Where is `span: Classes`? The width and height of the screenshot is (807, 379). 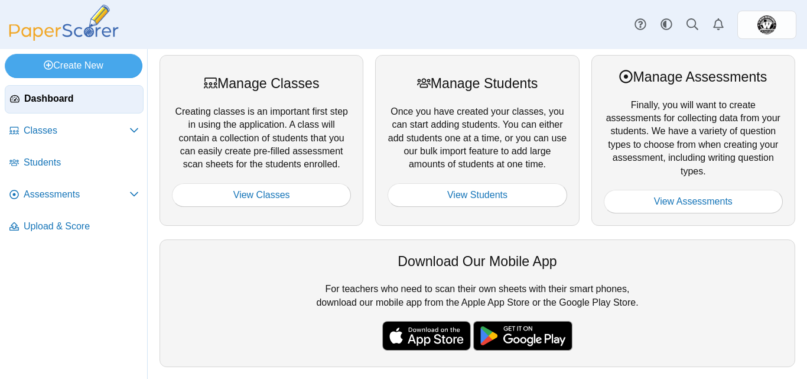 span: Classes is located at coordinates (76, 131).